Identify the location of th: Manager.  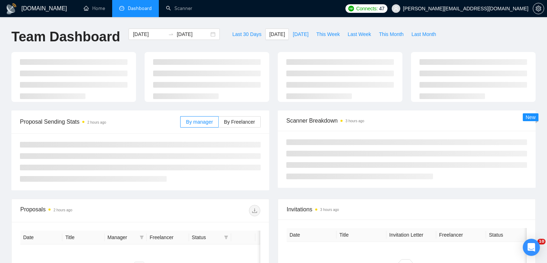
(126, 237).